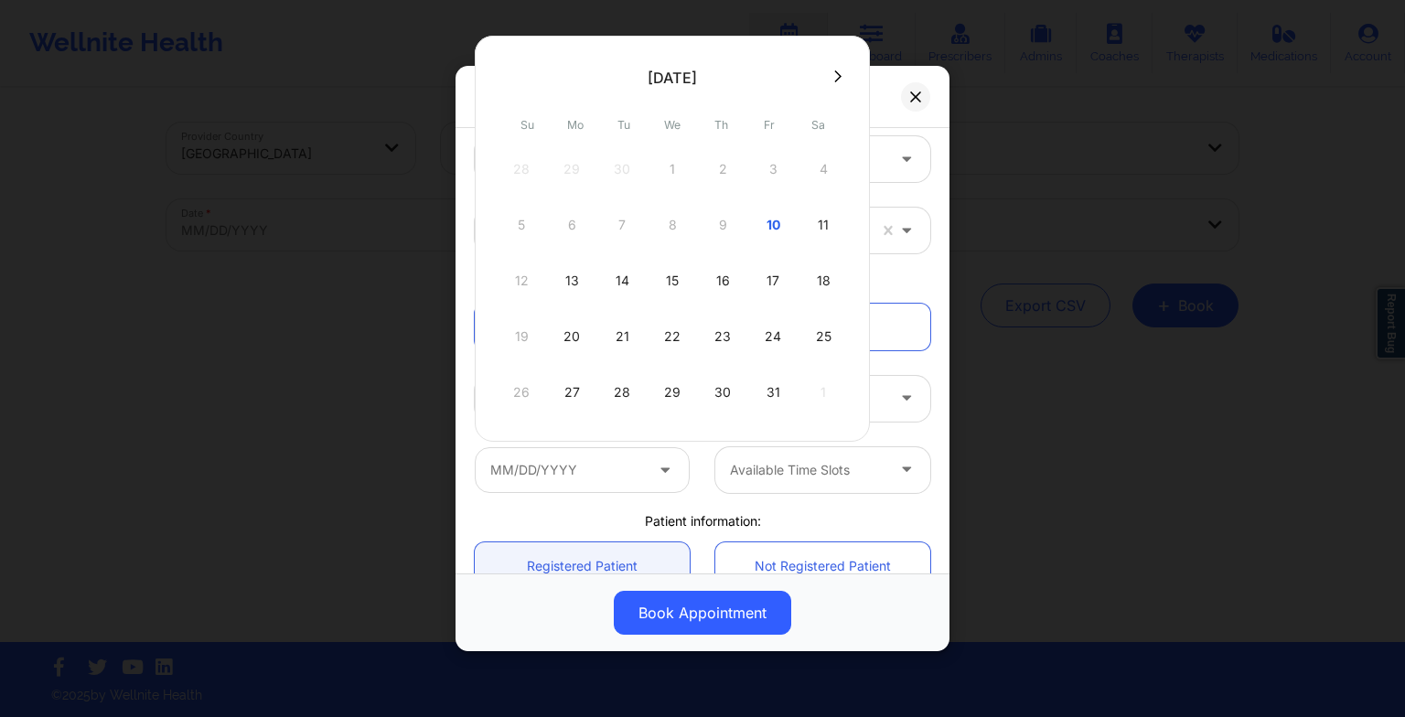  Describe the element at coordinates (582, 565) in the screenshot. I see `a: Registered Patient` at that location.